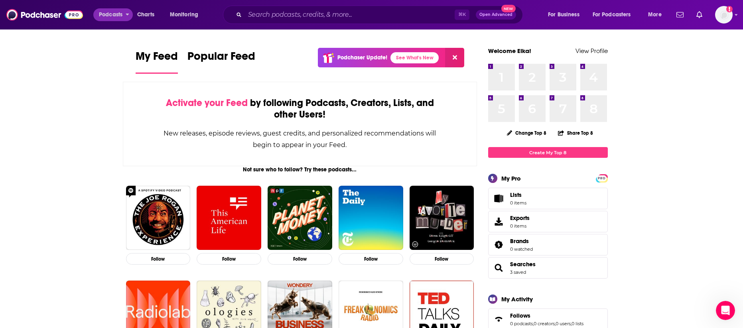 The height and width of the screenshot is (328, 743). What do you see at coordinates (612, 15) in the screenshot?
I see `span: For Podcasters` at bounding box center [612, 15].